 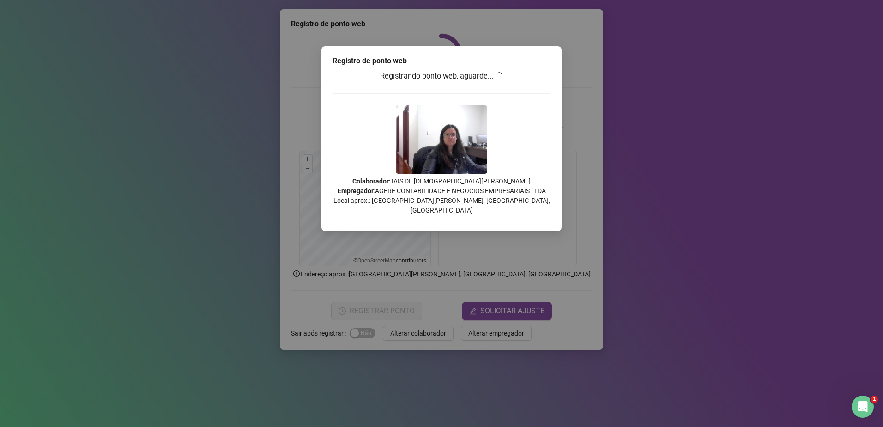 What do you see at coordinates (356, 191) in the screenshot?
I see `strong: Empregador` at bounding box center [356, 191].